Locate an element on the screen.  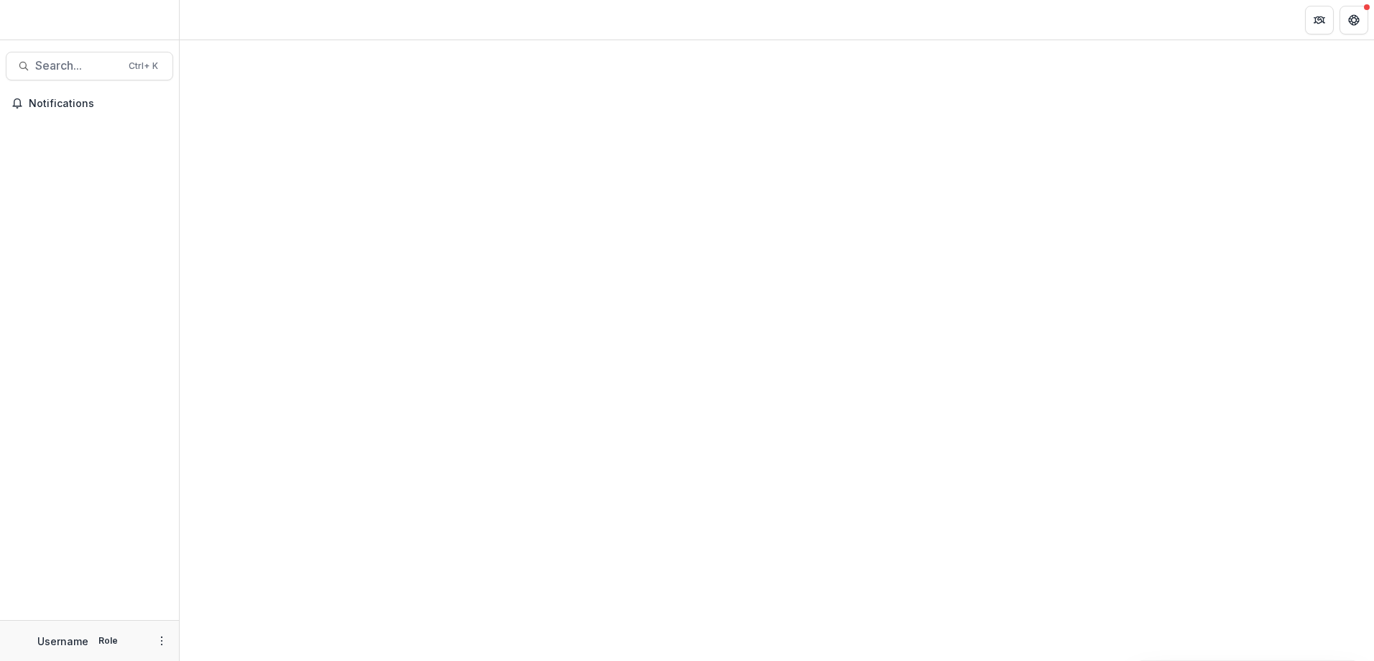
button: Partners is located at coordinates (1319, 20).